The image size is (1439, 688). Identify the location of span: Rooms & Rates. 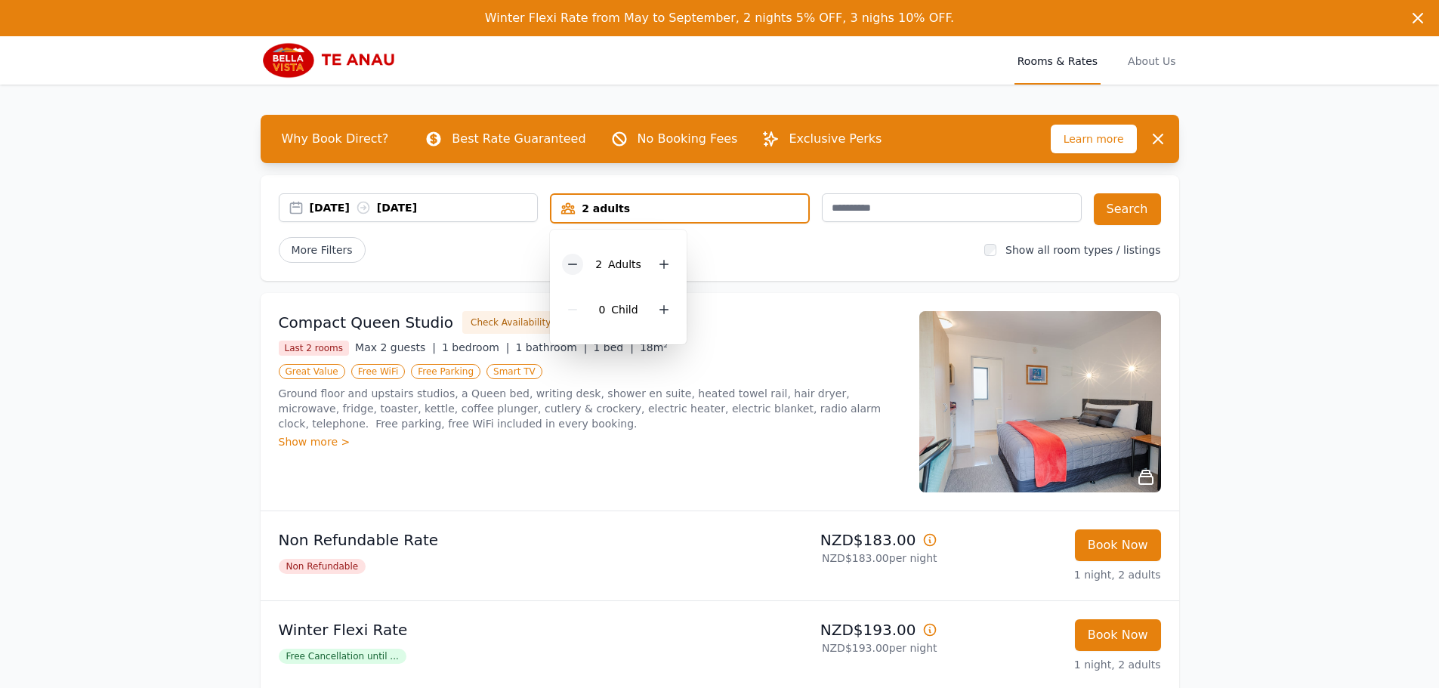
(1057, 60).